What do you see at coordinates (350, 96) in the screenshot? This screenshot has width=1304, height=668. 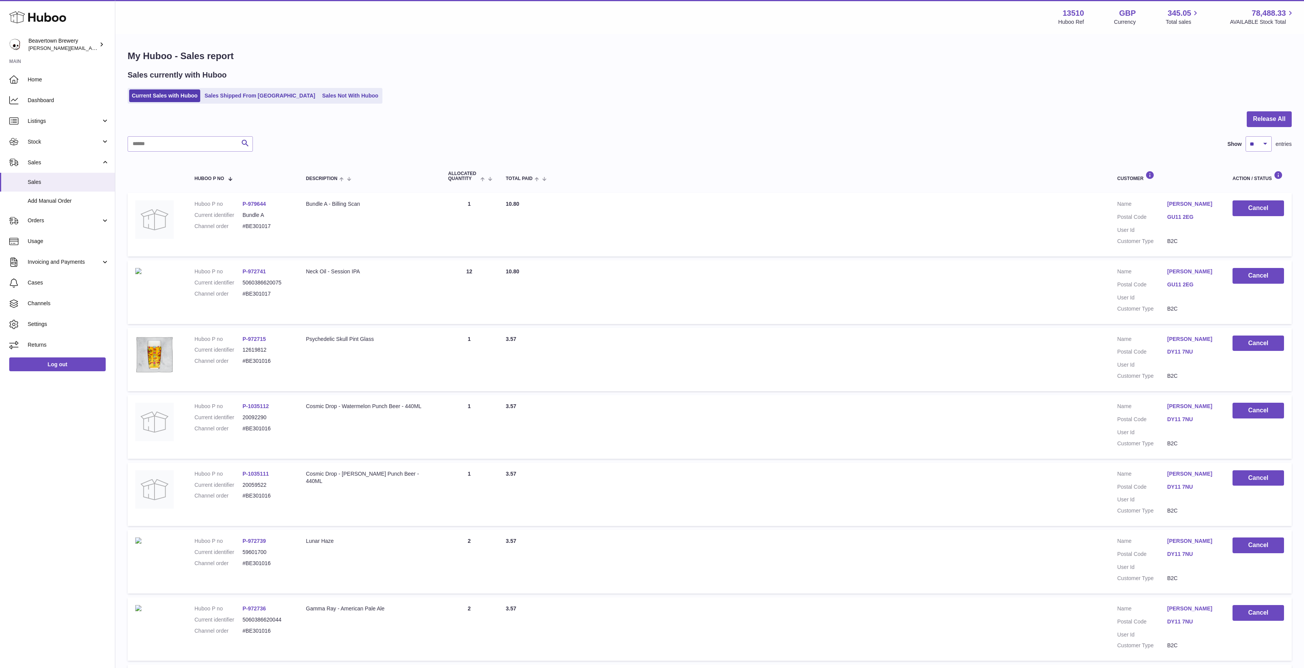 I see `a: Sales Not With Huboo` at bounding box center [350, 96].